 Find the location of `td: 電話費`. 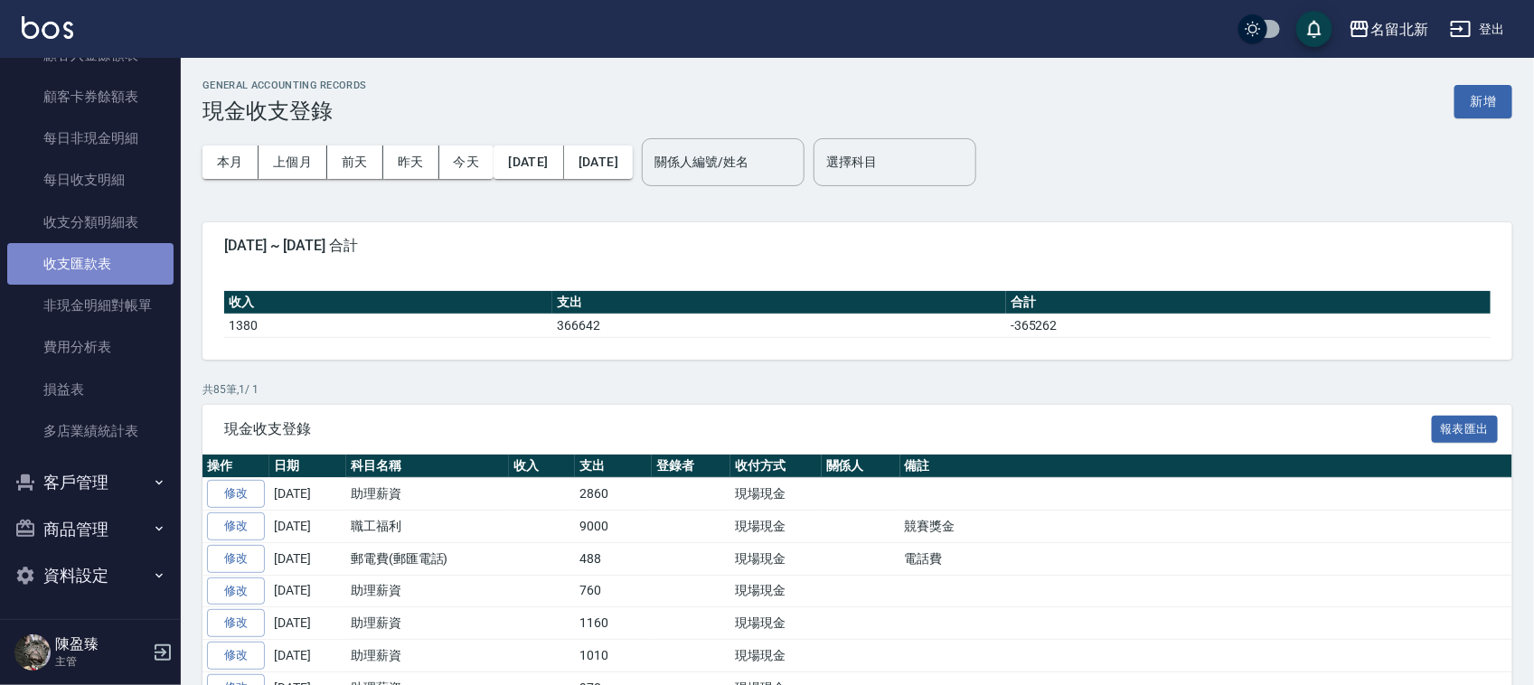

td: 電話費 is located at coordinates (1206, 559).